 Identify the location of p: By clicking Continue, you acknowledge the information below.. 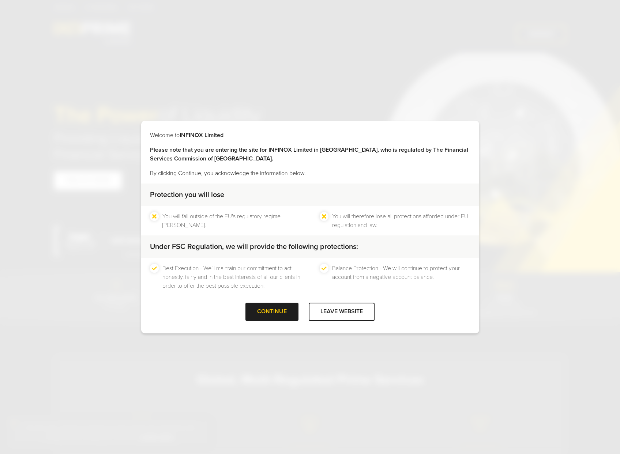
(310, 173).